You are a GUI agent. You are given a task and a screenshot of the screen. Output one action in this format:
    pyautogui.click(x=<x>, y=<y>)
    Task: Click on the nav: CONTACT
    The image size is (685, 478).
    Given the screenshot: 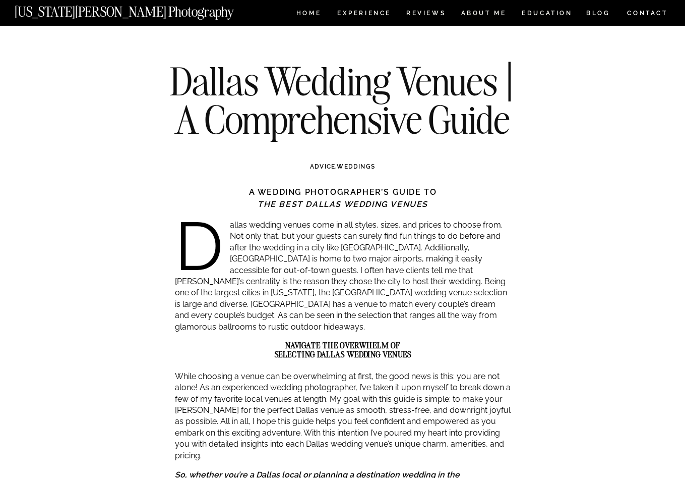 What is the action you would take?
    pyautogui.click(x=648, y=13)
    